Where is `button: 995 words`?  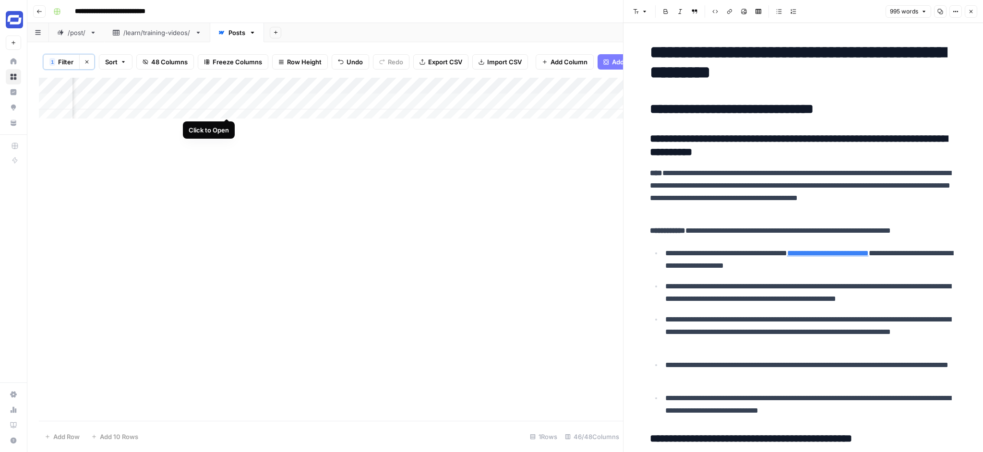 button: 995 words is located at coordinates (908, 12).